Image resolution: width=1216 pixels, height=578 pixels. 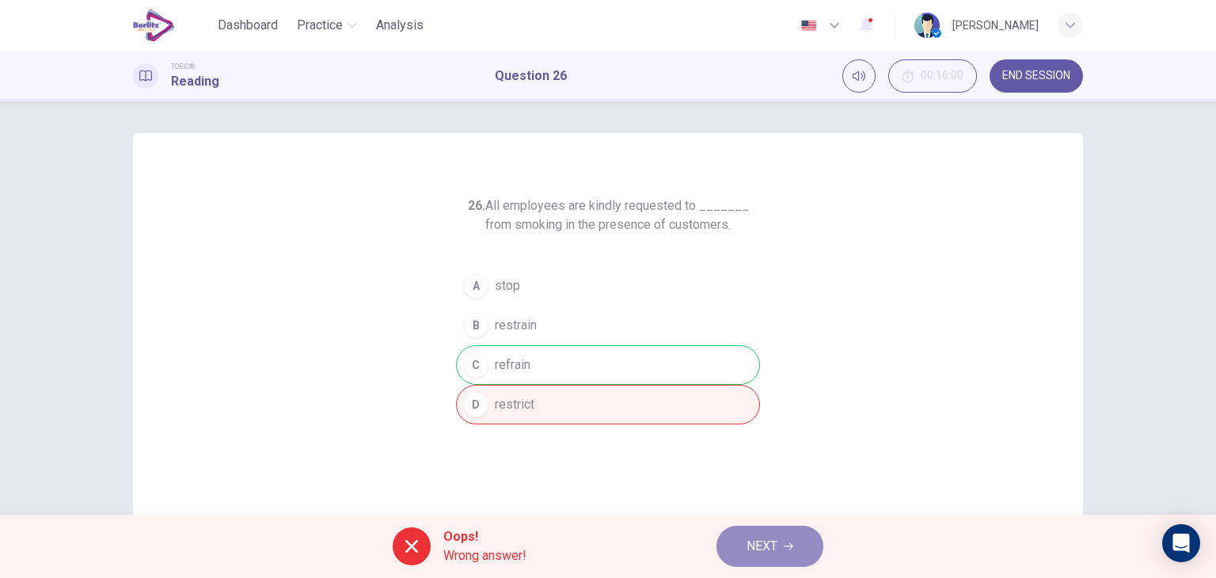 What do you see at coordinates (859, 76) in the screenshot?
I see `div: Mute` at bounding box center [859, 76].